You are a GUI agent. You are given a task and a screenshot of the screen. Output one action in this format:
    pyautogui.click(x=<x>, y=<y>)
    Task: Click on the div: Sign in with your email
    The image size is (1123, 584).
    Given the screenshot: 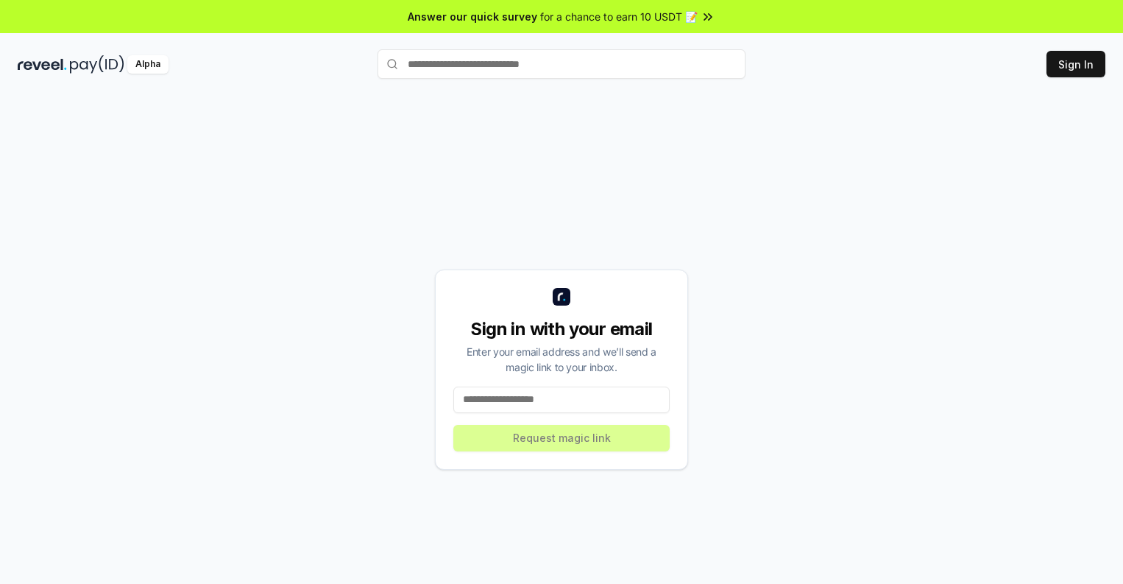 What is the action you would take?
    pyautogui.click(x=561, y=329)
    